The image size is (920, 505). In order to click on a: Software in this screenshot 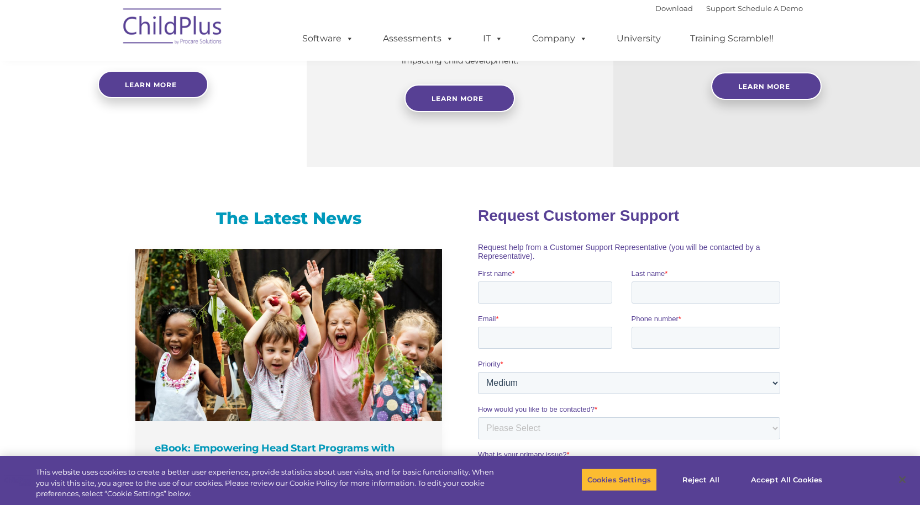, I will do `click(328, 39)`.